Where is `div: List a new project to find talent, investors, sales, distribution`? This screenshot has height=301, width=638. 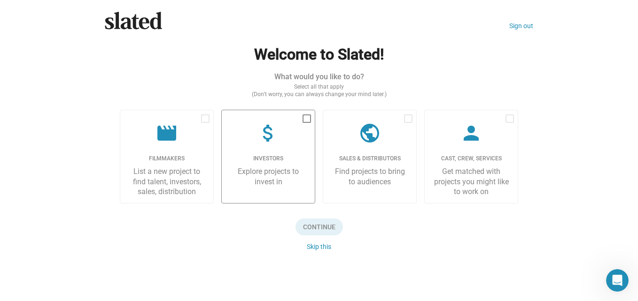 div: List a new project to find talent, investors, sales, distribution is located at coordinates (167, 182).